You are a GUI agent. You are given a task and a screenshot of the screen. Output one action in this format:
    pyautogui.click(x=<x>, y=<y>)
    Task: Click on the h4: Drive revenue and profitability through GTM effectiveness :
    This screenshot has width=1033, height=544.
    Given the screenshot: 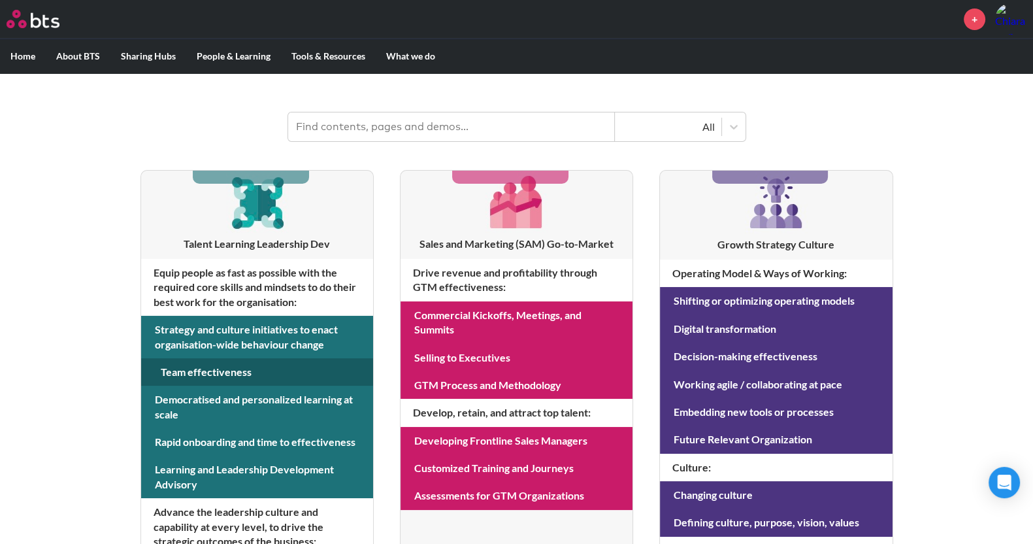 What is the action you would take?
    pyautogui.click(x=516, y=280)
    